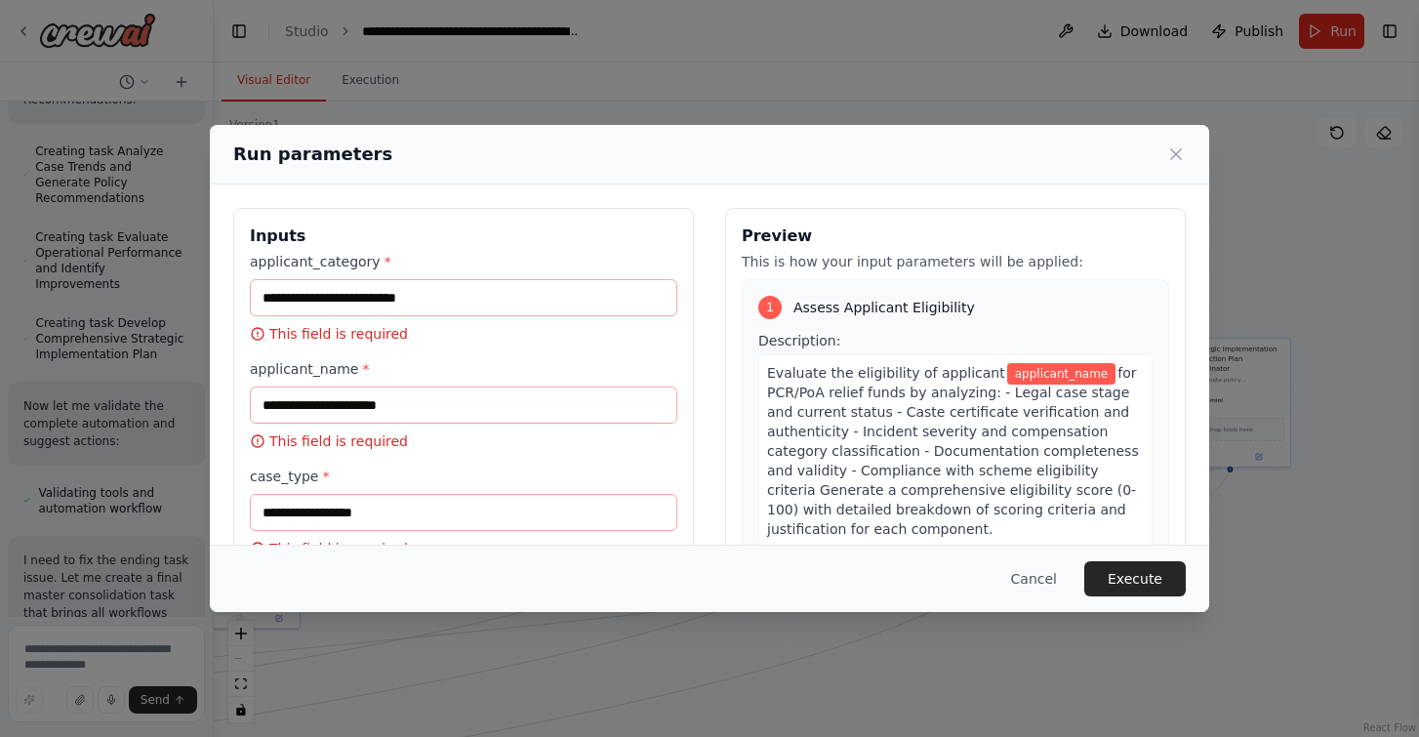 Image resolution: width=1419 pixels, height=737 pixels. Describe the element at coordinates (953, 451) in the screenshot. I see `span: for PCR/PoA relief funds by analyzing: - Legal case stage and current status - Caste certificate ...` at that location.